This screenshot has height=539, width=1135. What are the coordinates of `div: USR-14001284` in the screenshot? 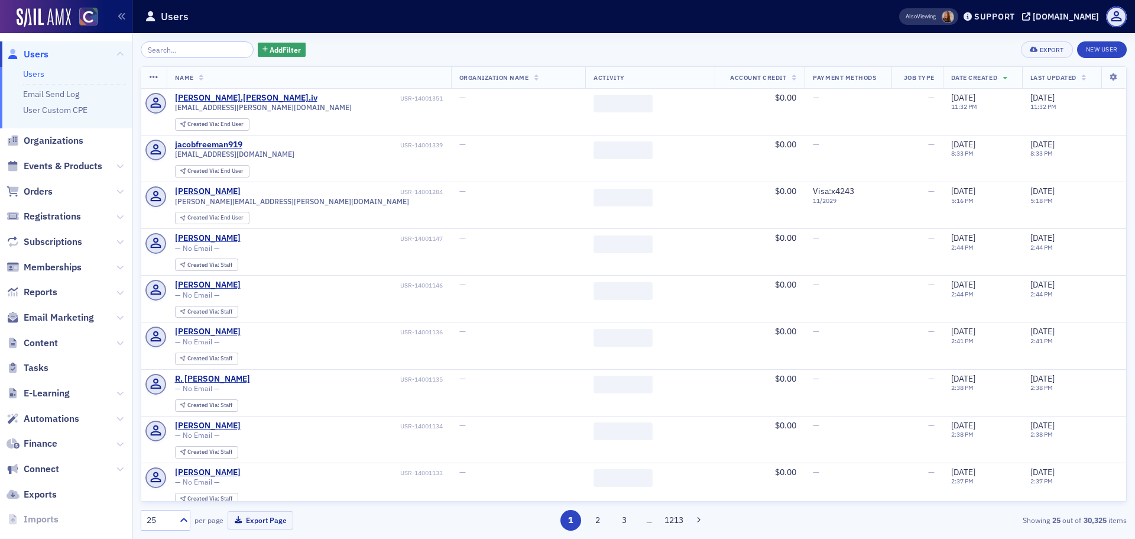 It's located at (342, 192).